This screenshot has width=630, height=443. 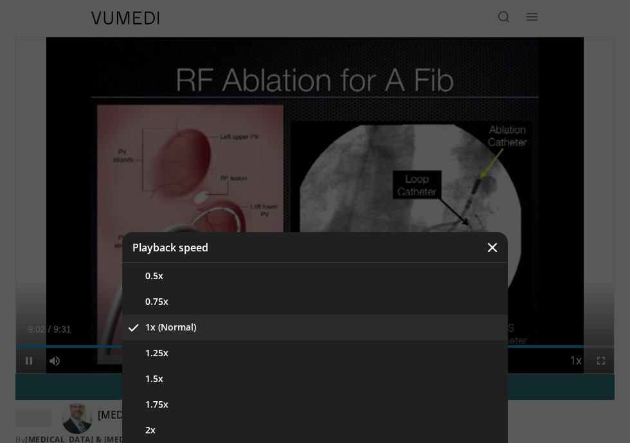 What do you see at coordinates (170, 247) in the screenshot?
I see `p: Playback speed` at bounding box center [170, 247].